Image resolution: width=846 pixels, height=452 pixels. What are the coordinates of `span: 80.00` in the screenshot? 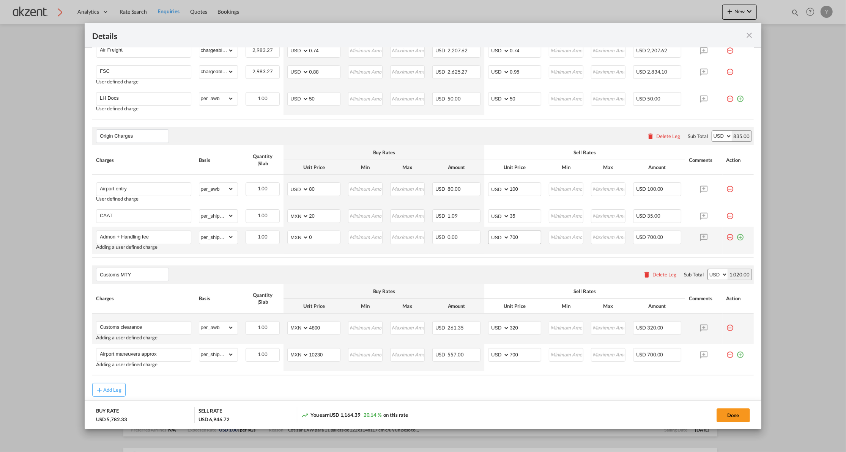 It's located at (454, 189).